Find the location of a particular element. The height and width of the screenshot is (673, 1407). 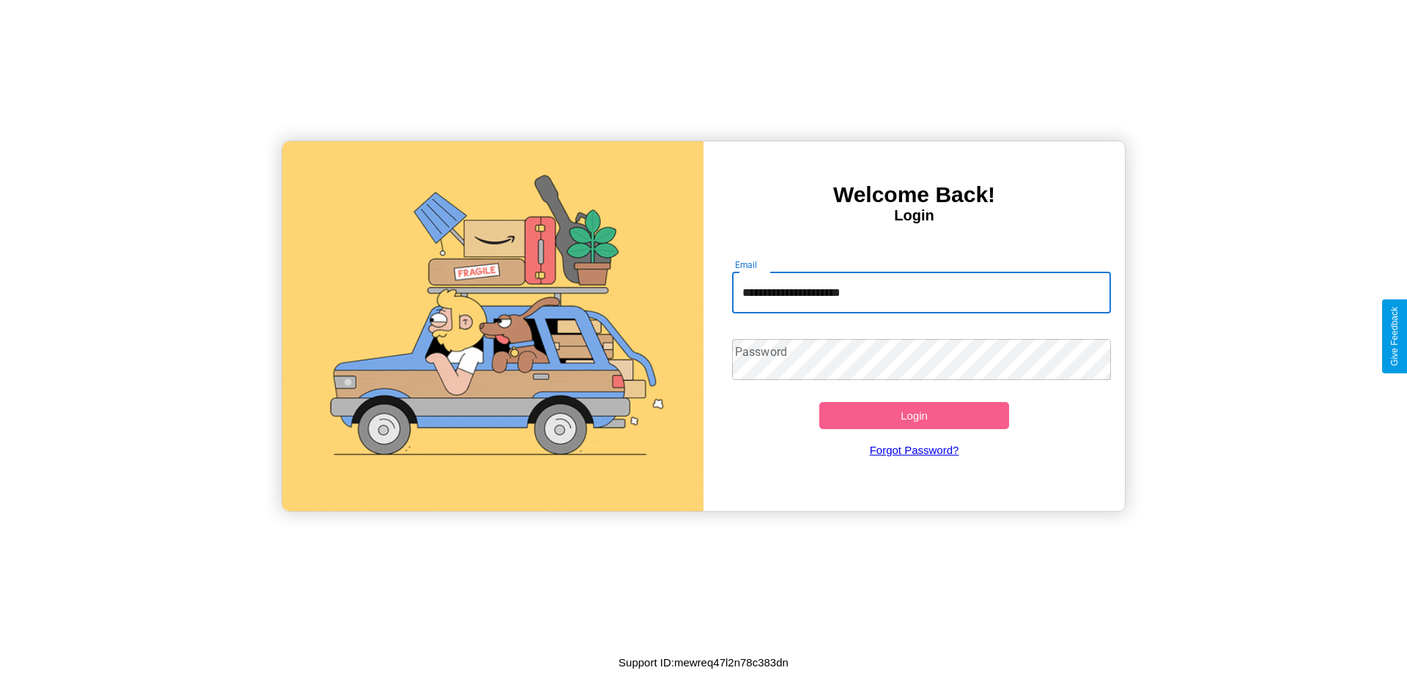

img: gif is located at coordinates (492, 326).